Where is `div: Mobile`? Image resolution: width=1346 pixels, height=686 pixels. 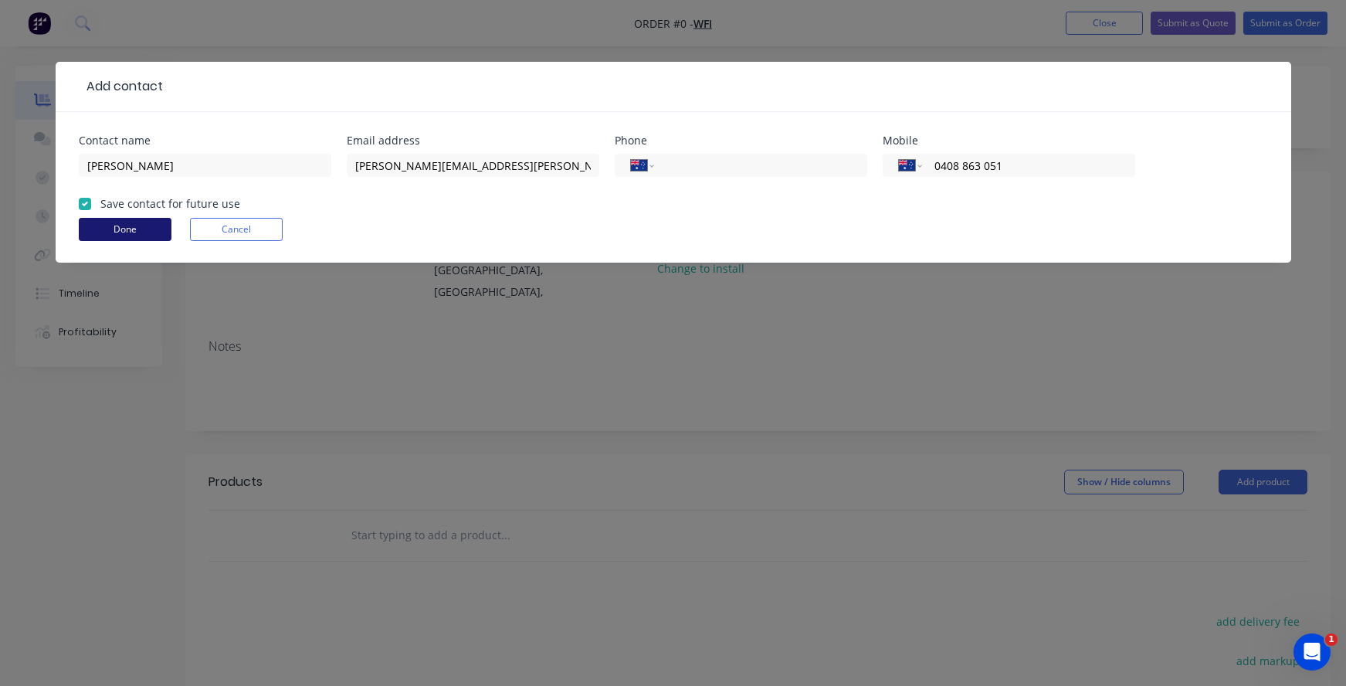 div: Mobile is located at coordinates (1008, 141).